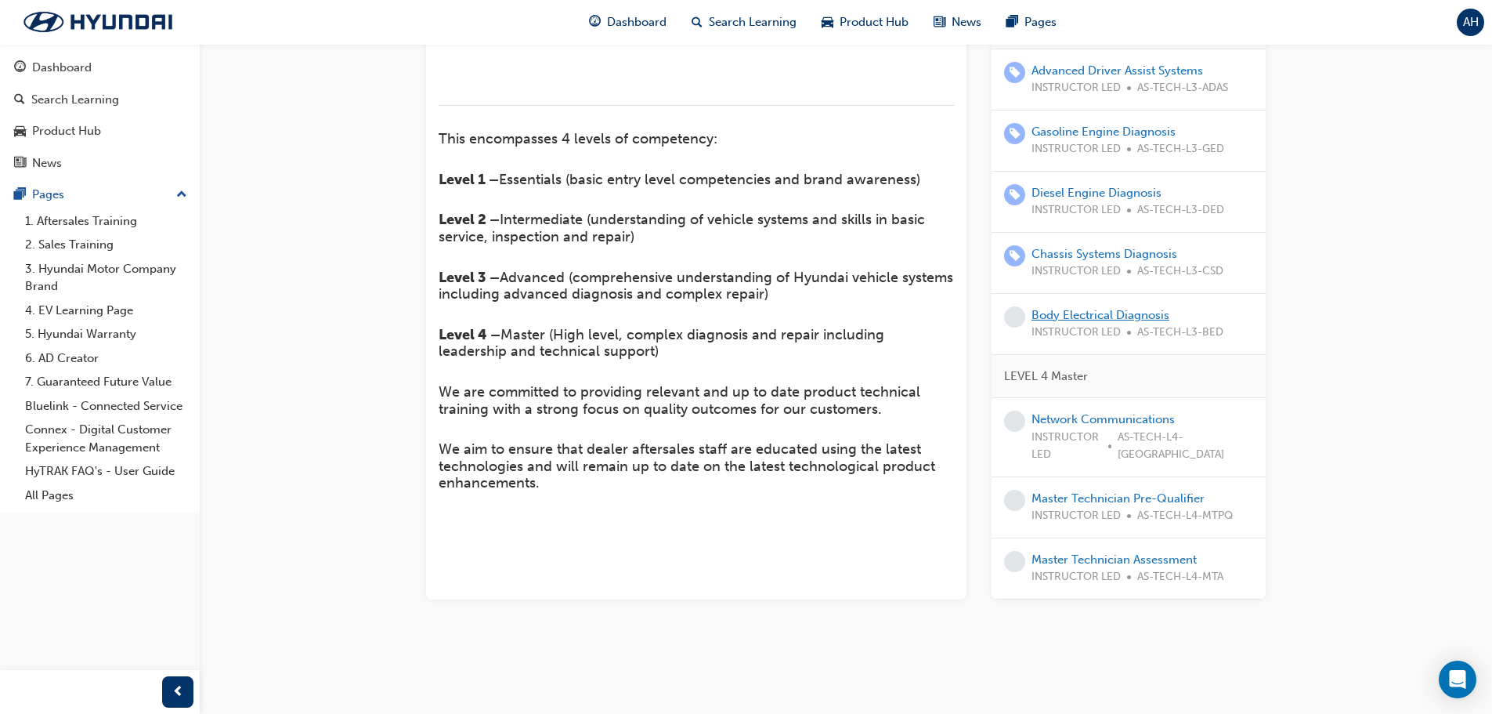  I want to click on span: AS-TECH-L3-BED, so click(1180, 332).